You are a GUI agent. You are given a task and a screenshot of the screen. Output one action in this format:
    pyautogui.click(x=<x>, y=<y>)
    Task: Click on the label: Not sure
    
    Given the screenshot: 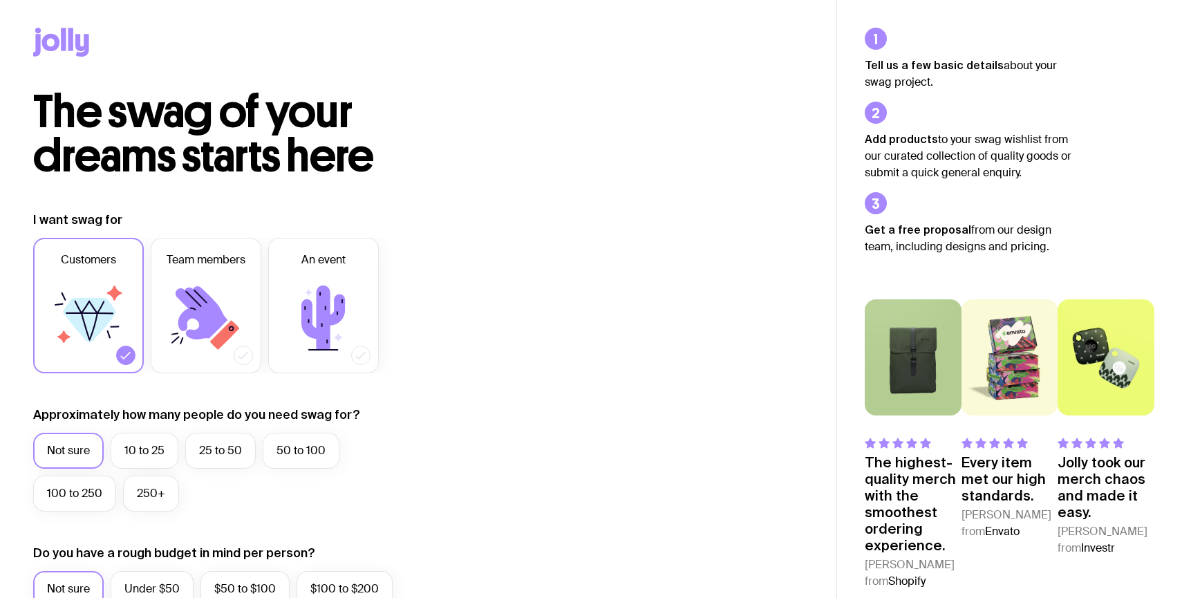 What is the action you would take?
    pyautogui.click(x=68, y=451)
    